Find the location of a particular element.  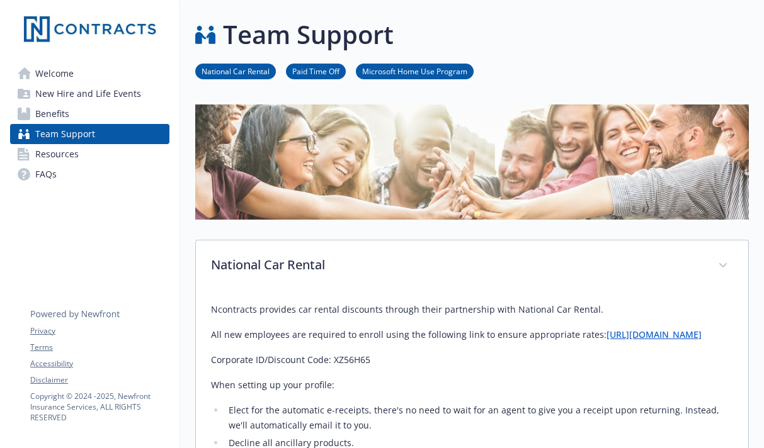

a: National Car Rental is located at coordinates (235, 71).